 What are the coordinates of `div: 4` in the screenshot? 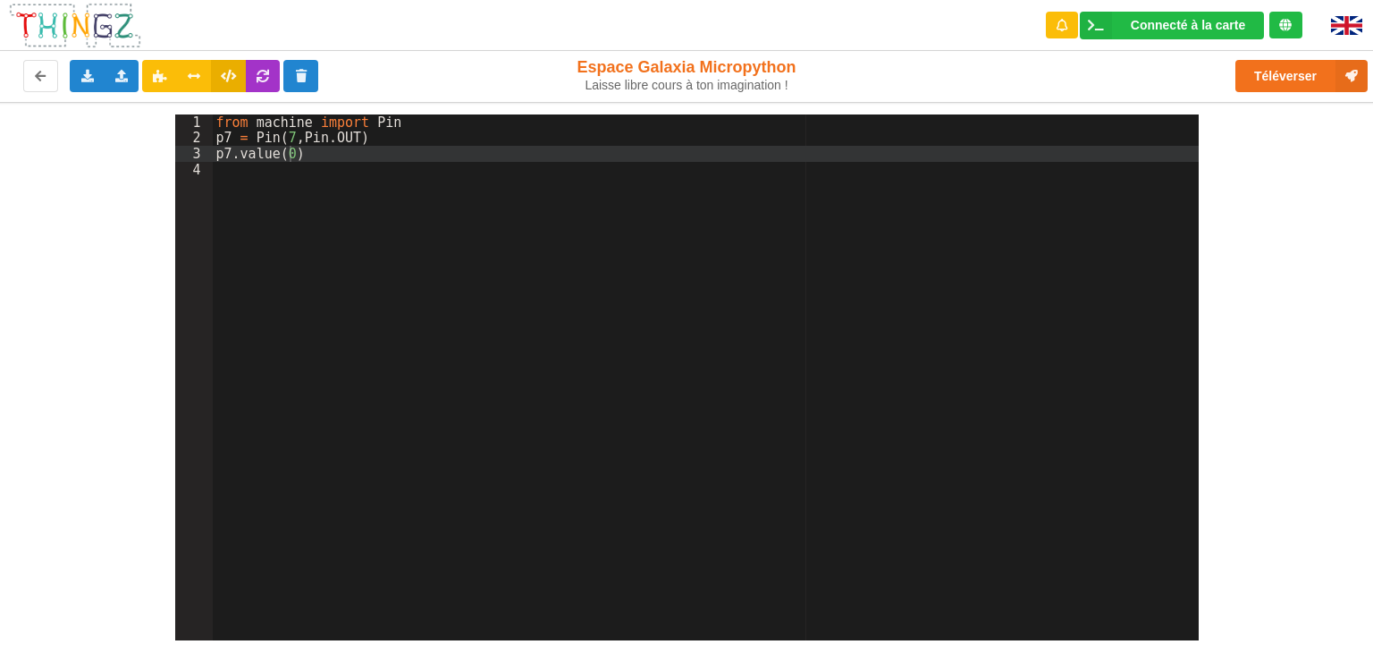 It's located at (194, 170).